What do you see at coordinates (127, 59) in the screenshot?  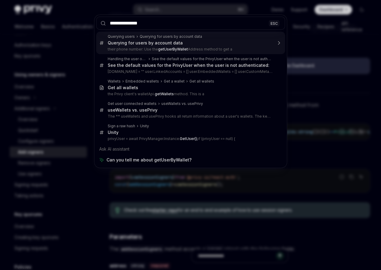 I see `div: Handling the user object` at bounding box center [127, 59].